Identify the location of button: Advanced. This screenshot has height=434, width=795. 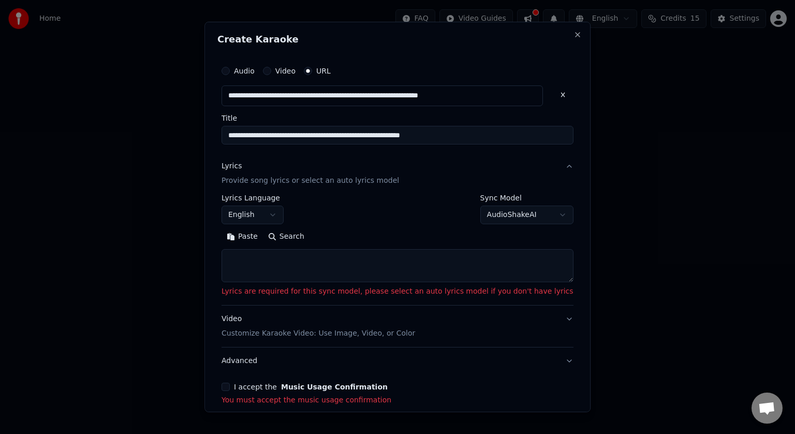
(397, 361).